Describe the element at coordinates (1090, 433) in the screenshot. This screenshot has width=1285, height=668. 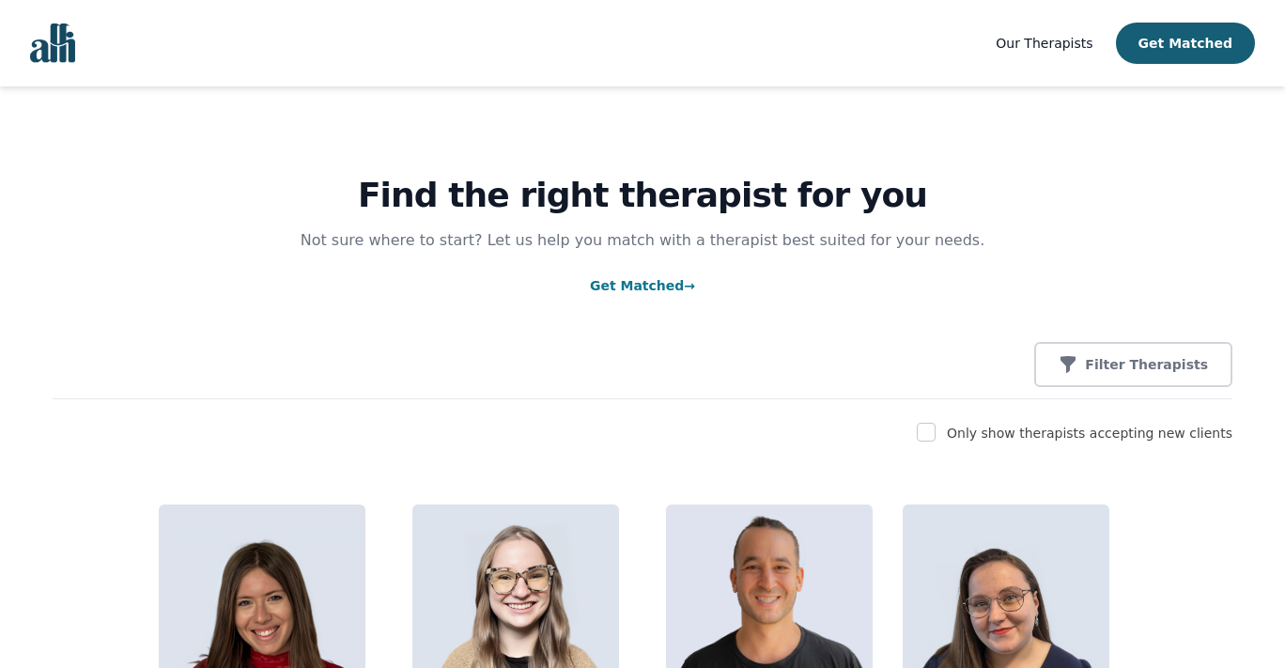
I see `label: Only show therapists accepting new clients` at that location.